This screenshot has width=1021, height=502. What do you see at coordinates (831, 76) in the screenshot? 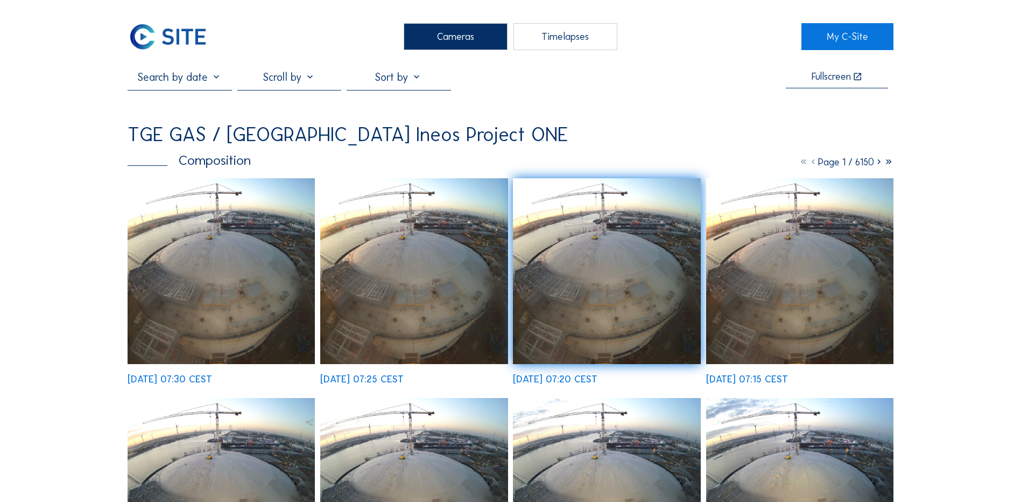
I see `div: Fullscreen` at bounding box center [831, 76].